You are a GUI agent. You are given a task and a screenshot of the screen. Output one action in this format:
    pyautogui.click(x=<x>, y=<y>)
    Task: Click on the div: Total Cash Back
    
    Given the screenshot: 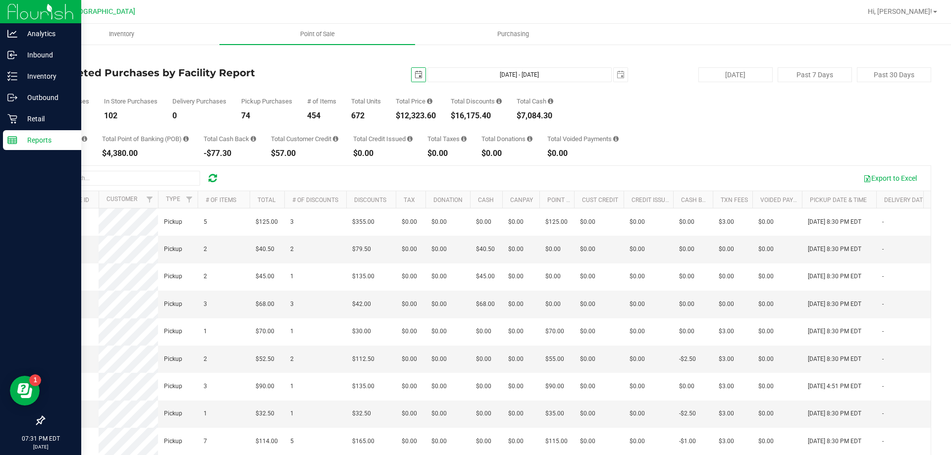 What is the action you would take?
    pyautogui.click(x=230, y=139)
    